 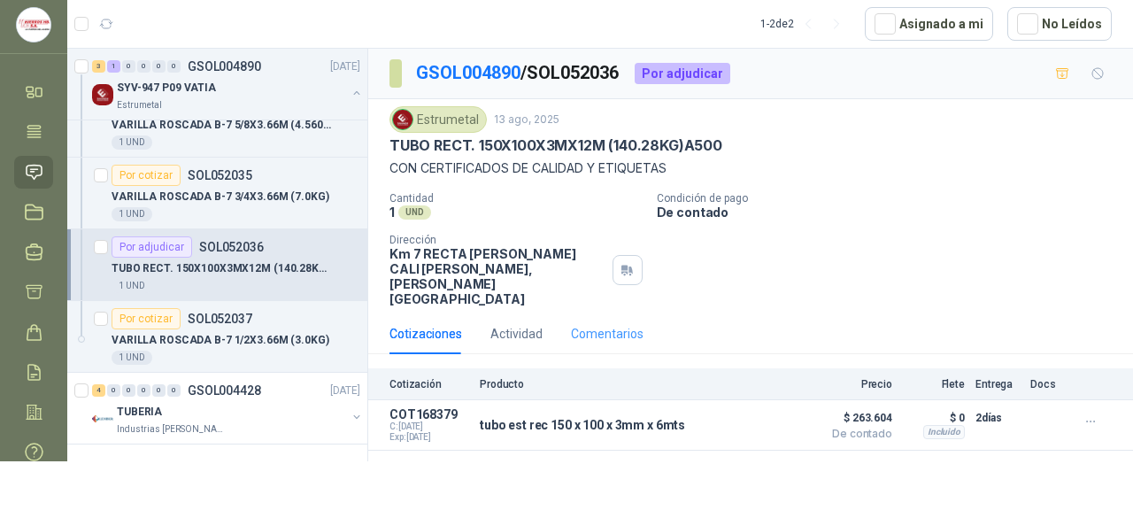 What do you see at coordinates (891, 212) in the screenshot?
I see `p: De contado` at bounding box center [891, 212].